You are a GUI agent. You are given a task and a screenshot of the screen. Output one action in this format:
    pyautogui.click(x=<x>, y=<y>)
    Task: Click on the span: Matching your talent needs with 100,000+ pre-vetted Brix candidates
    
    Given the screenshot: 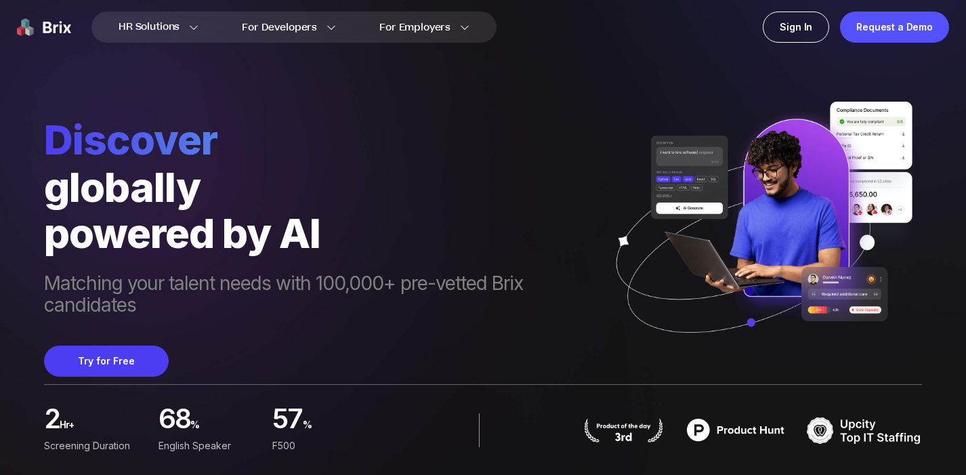 What is the action you would take?
    pyautogui.click(x=321, y=295)
    